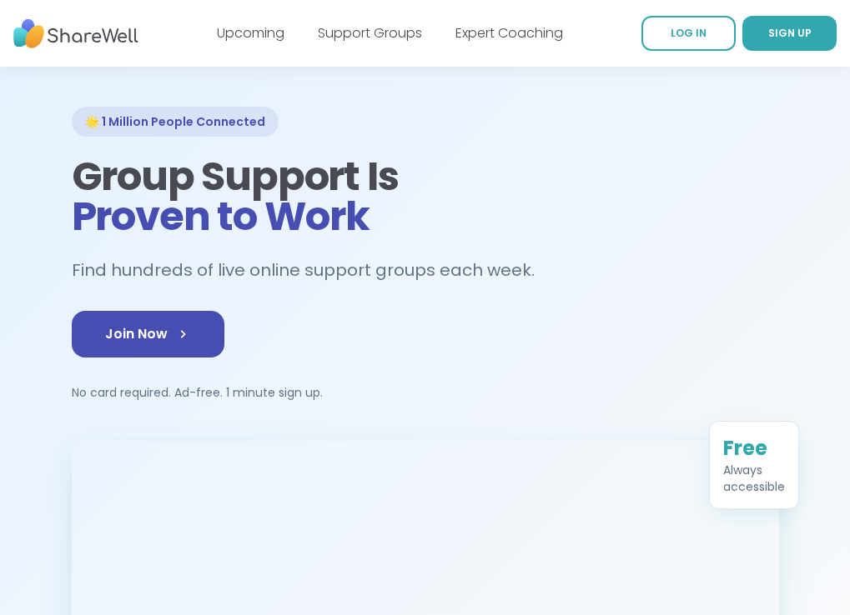 The height and width of the screenshot is (615, 850). What do you see at coordinates (425, 393) in the screenshot?
I see `p: No card required. Ad-free. 1 minute sign up.` at bounding box center [425, 393].